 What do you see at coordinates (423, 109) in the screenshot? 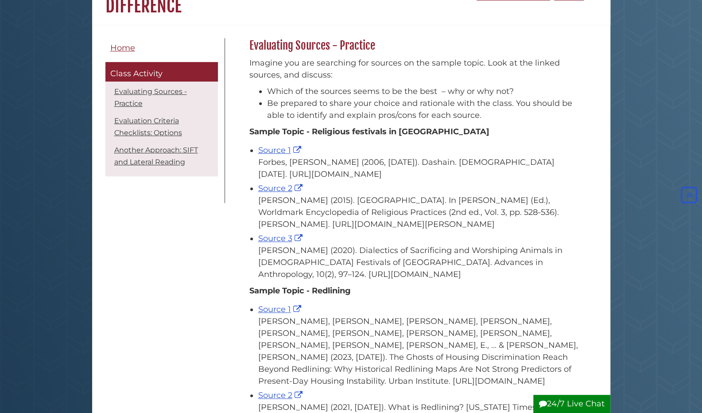
I see `li: Be prepared to share your choice and rationale with the class. You should be able to identify and...` at bounding box center [423, 109].